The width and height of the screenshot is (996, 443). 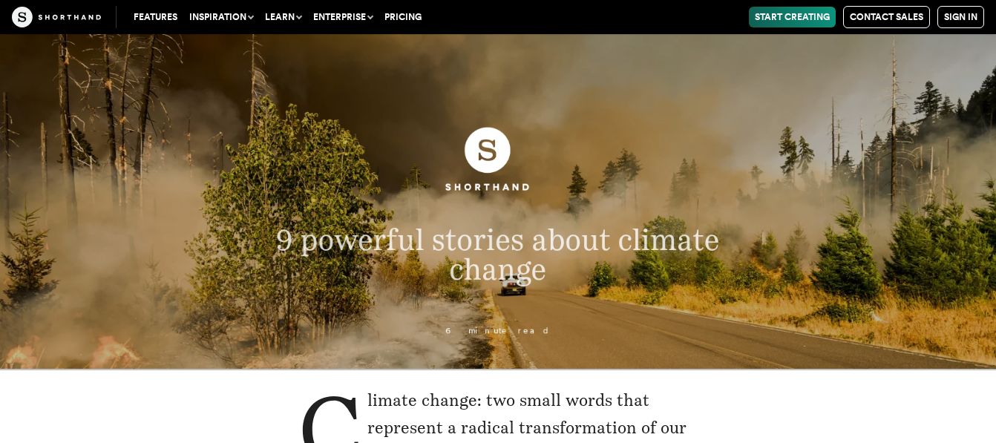 What do you see at coordinates (283, 17) in the screenshot?
I see `button: Learn` at bounding box center [283, 17].